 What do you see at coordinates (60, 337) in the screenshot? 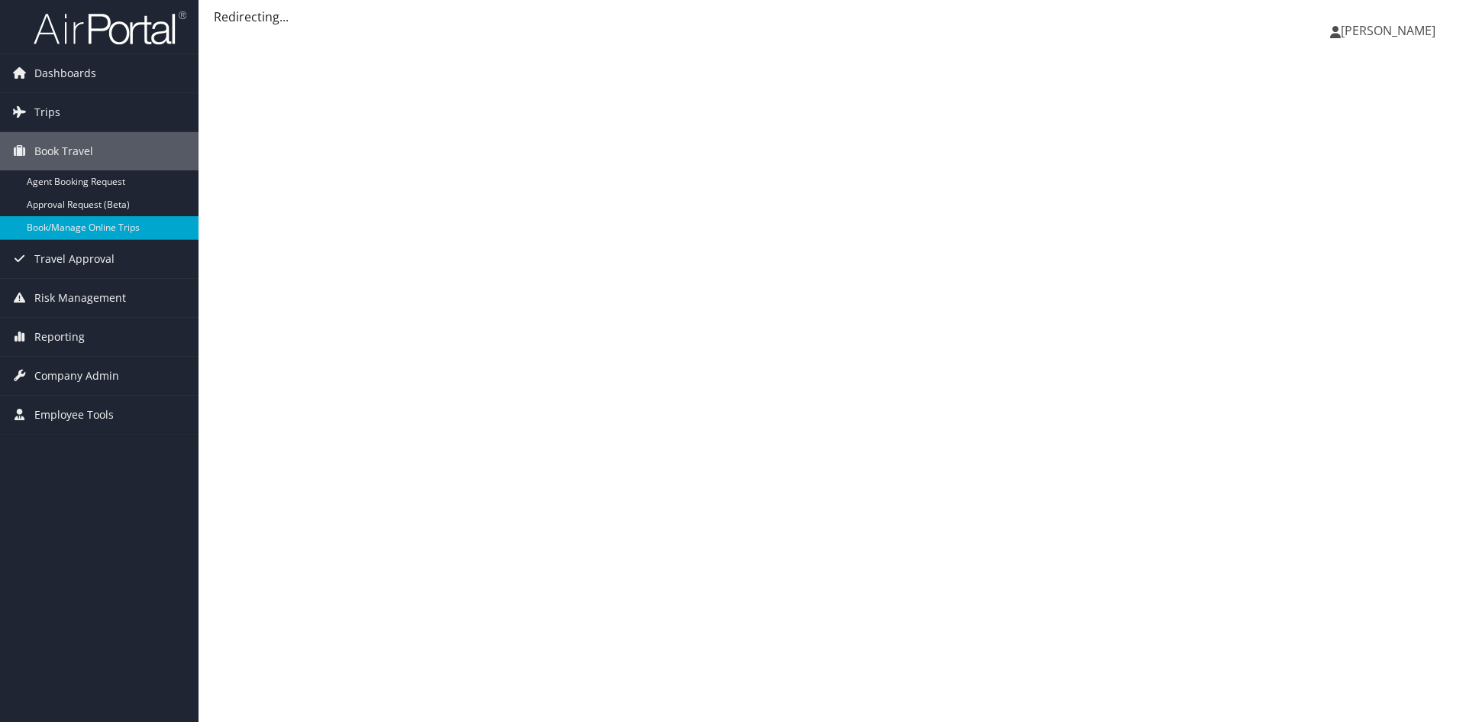
I see `span: Reporting` at bounding box center [60, 337].